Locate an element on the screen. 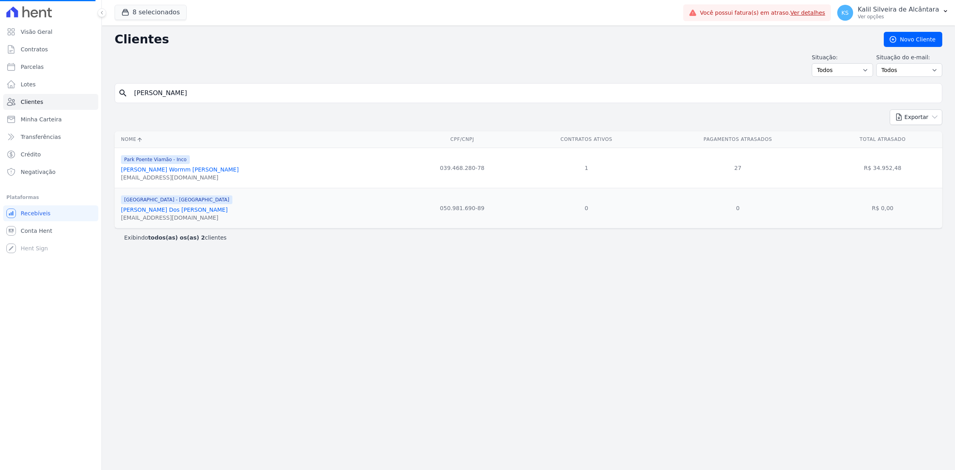 Image resolution: width=955 pixels, height=470 pixels. a: Crédito is located at coordinates (51, 154).